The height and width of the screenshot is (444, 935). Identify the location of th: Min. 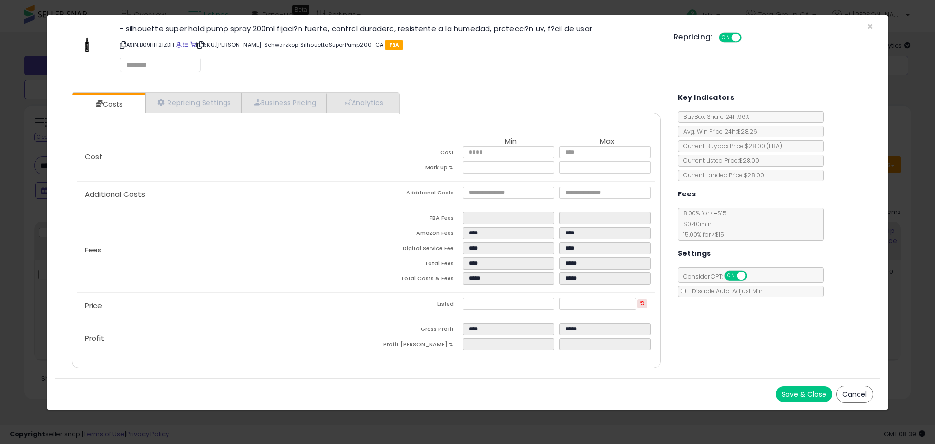
(511, 142).